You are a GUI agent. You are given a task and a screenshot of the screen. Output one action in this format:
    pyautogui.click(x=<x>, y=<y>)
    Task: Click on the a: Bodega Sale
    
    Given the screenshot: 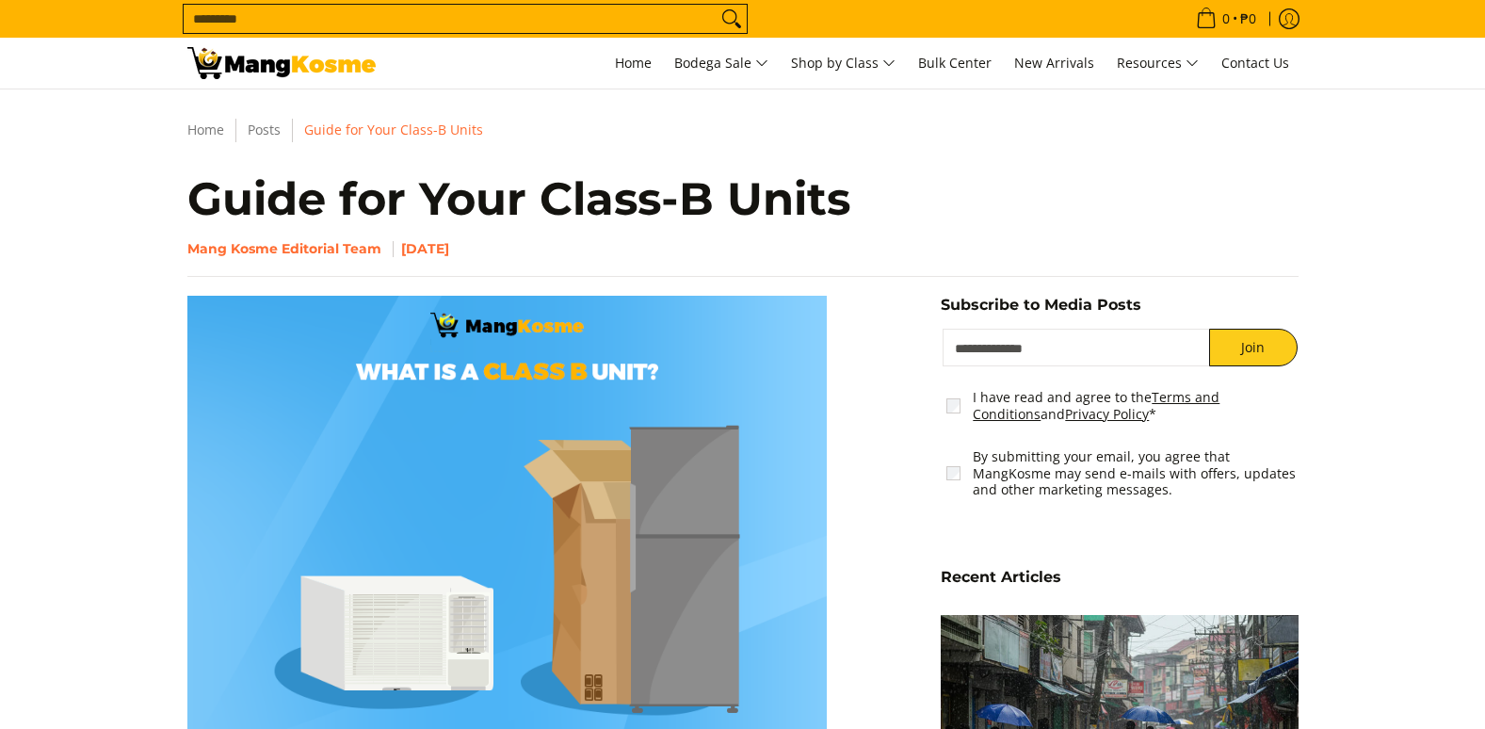 What is the action you would take?
    pyautogui.click(x=721, y=63)
    